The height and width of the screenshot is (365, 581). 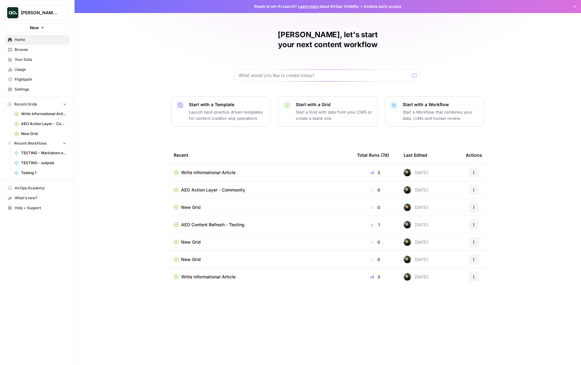 I want to click on span: Actions early access, so click(x=382, y=7).